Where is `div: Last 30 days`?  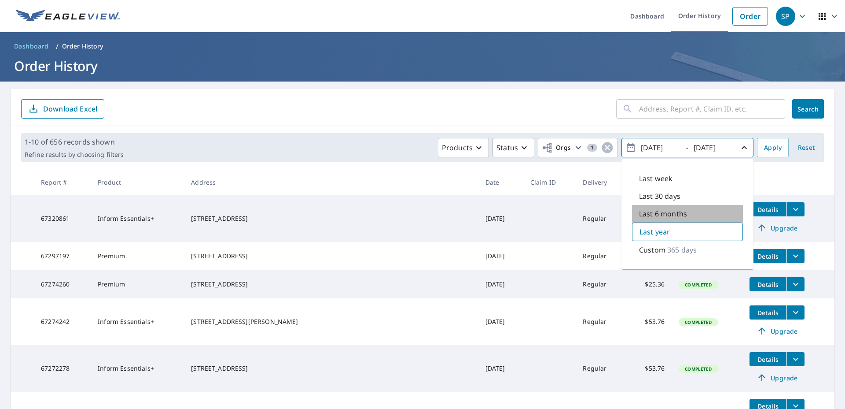 div: Last 30 days is located at coordinates (688, 196).